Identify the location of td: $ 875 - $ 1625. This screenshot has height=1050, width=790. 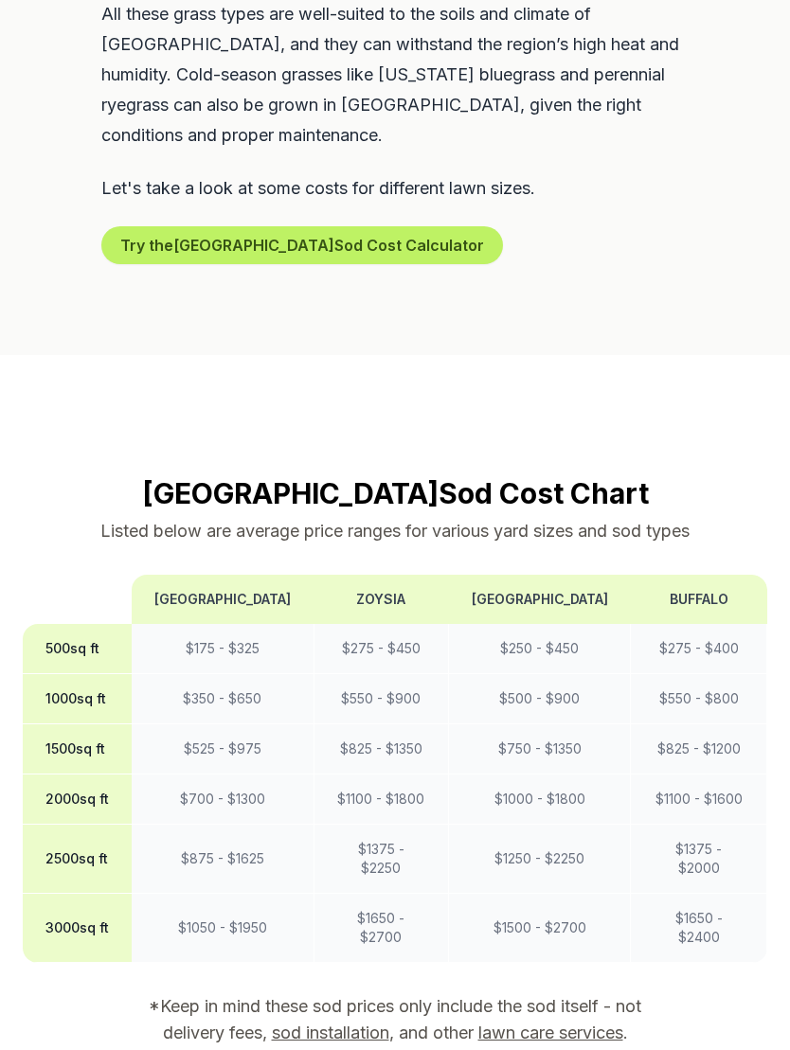
(223, 860).